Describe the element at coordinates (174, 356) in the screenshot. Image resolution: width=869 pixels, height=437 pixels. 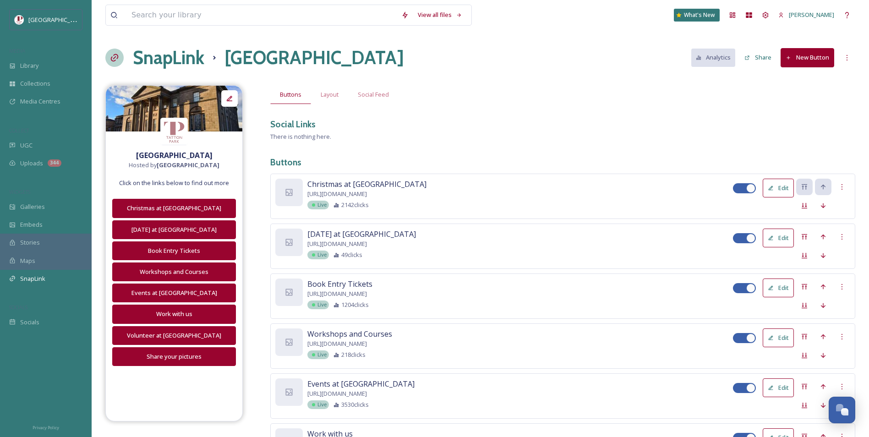
I see `button: Share your pictures` at that location.